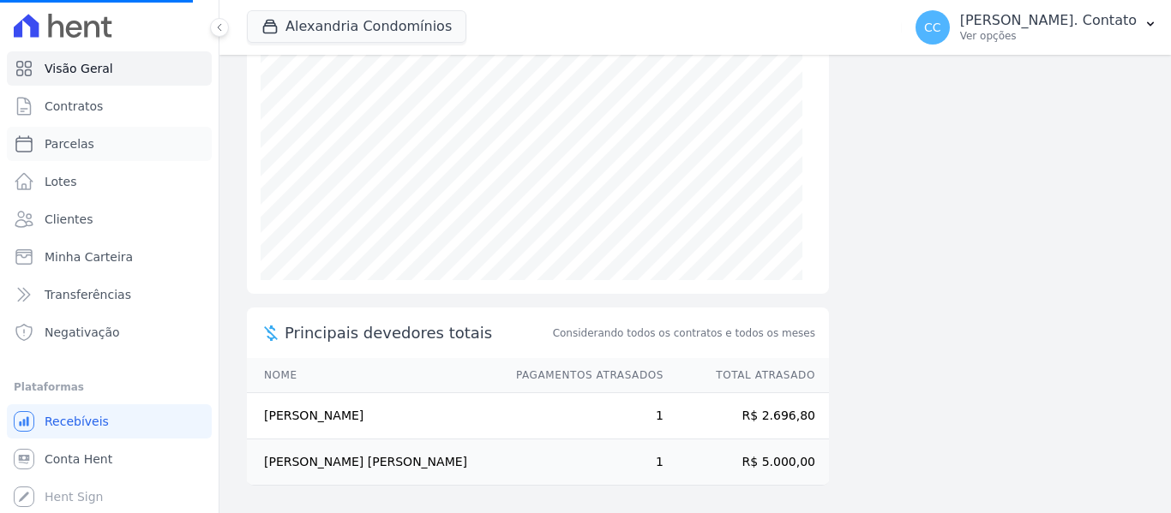  What do you see at coordinates (88, 257) in the screenshot?
I see `span: Minha Carteira` at bounding box center [88, 257].